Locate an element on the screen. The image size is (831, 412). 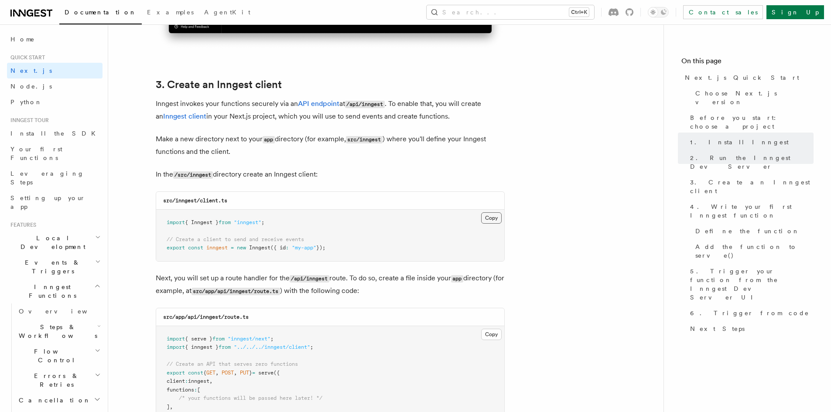
button: Cancellation is located at coordinates (59, 401).